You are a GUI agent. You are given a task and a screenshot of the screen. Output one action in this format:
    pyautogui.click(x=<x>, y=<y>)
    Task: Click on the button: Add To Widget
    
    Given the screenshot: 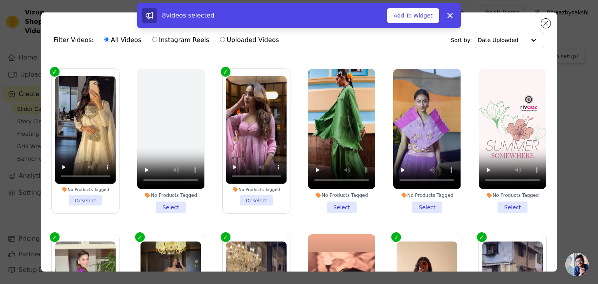 What is the action you would take?
    pyautogui.click(x=413, y=16)
    